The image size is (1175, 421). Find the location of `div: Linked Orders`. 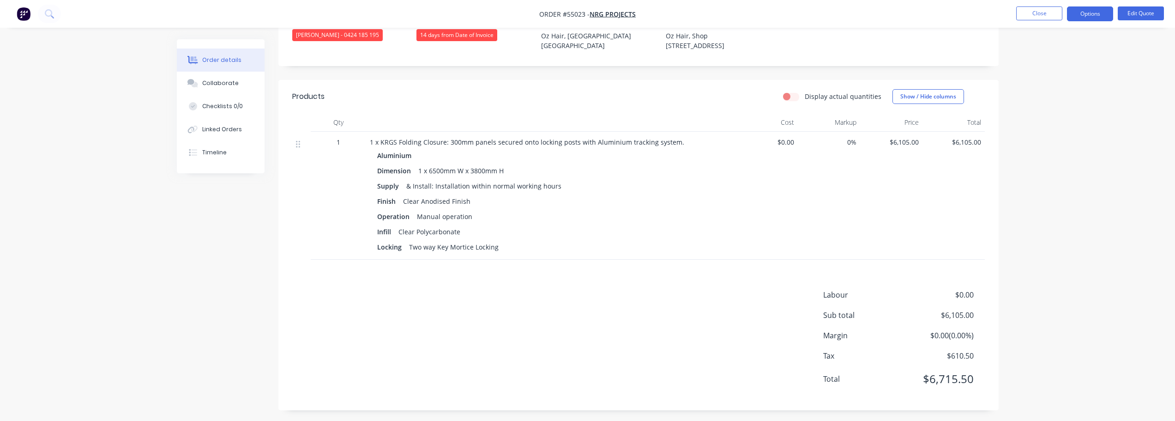

div: Linked Orders is located at coordinates (222, 129).